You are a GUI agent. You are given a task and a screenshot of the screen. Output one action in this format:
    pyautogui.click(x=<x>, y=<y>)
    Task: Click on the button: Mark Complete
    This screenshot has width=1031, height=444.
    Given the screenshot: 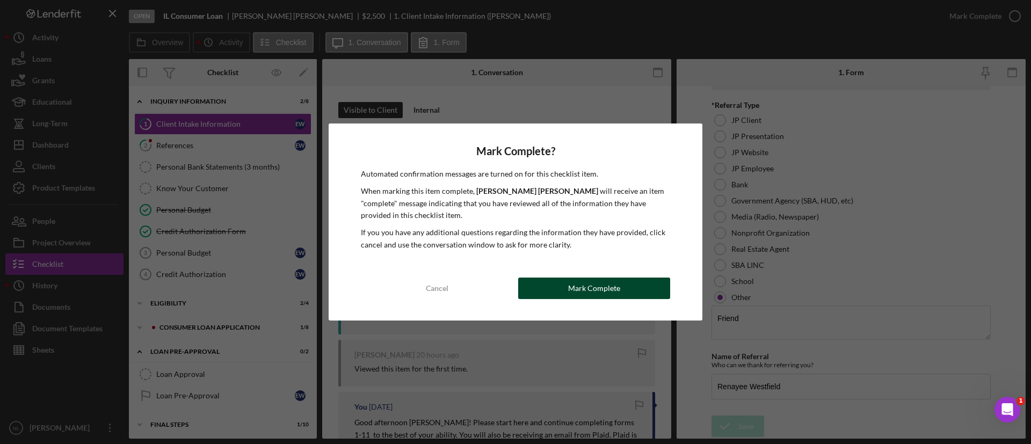 What is the action you would take?
    pyautogui.click(x=594, y=288)
    